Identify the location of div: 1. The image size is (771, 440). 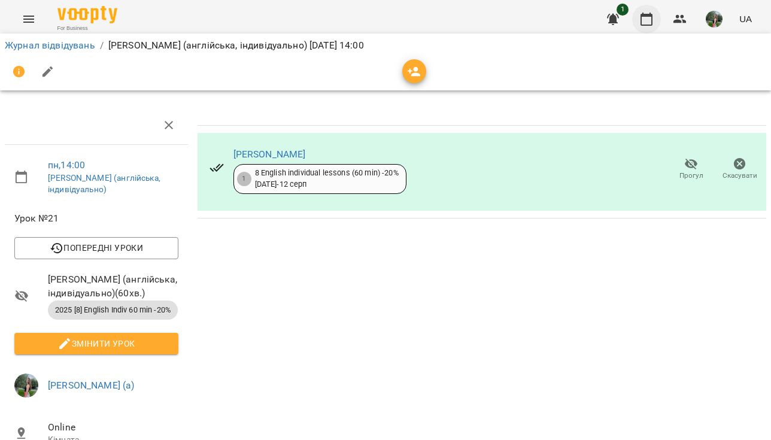
(244, 179).